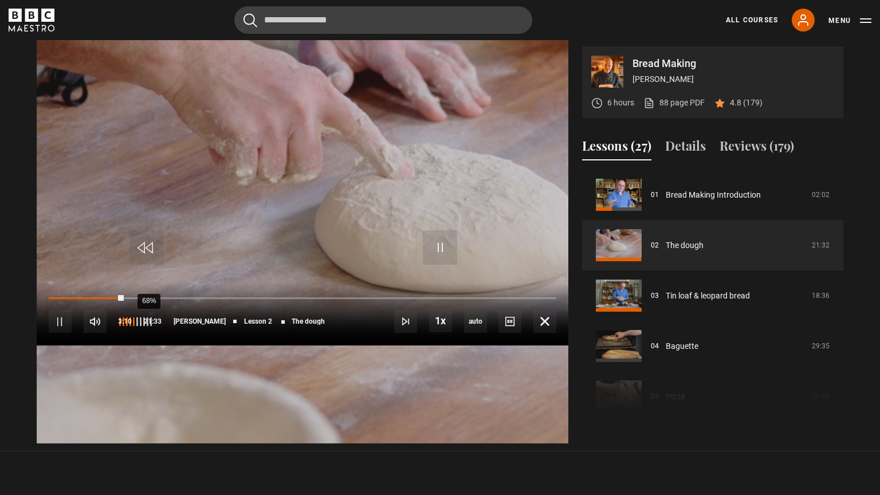  What do you see at coordinates (406, 322) in the screenshot?
I see `button: Next Lesson` at bounding box center [406, 322].